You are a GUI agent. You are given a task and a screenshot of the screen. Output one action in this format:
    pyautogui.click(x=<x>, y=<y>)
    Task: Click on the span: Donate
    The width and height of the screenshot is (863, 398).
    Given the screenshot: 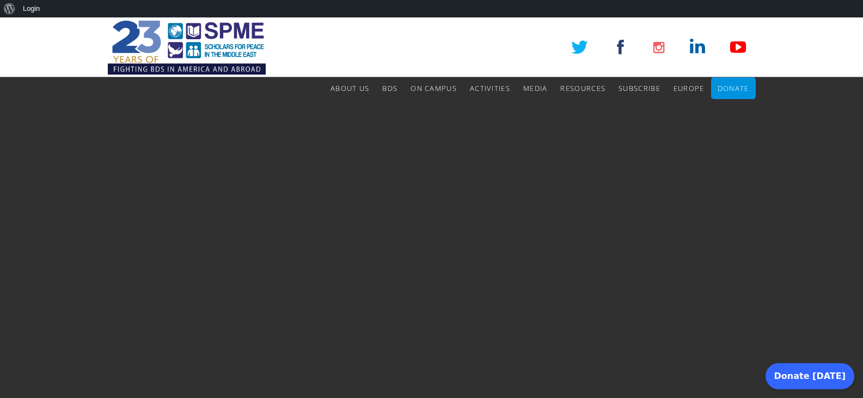 What is the action you would take?
    pyautogui.click(x=734, y=88)
    